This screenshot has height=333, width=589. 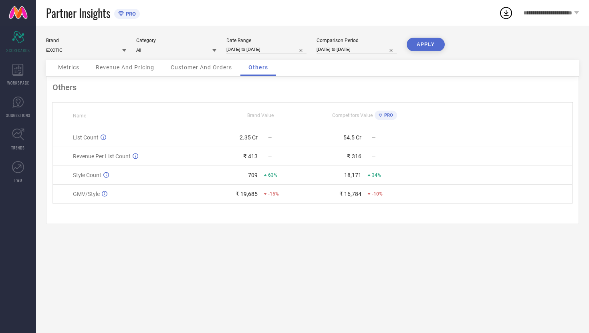 I want to click on input: Select comparison period, so click(x=356, y=49).